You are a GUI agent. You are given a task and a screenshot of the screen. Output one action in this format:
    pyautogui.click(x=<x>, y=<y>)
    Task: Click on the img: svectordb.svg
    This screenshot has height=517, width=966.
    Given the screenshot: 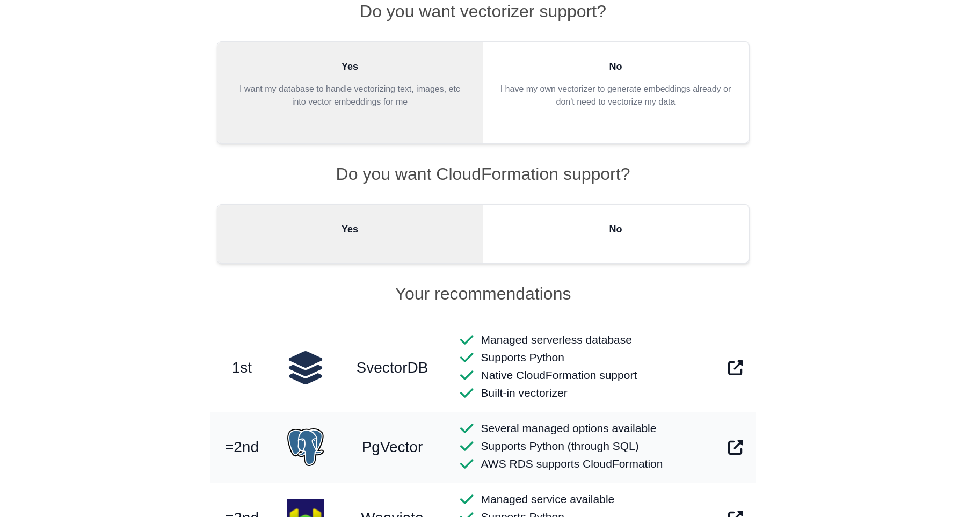 What is the action you would take?
    pyautogui.click(x=306, y=368)
    